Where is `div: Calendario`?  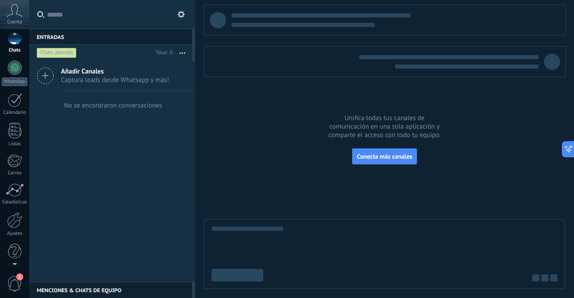 div: Calendario is located at coordinates (15, 113).